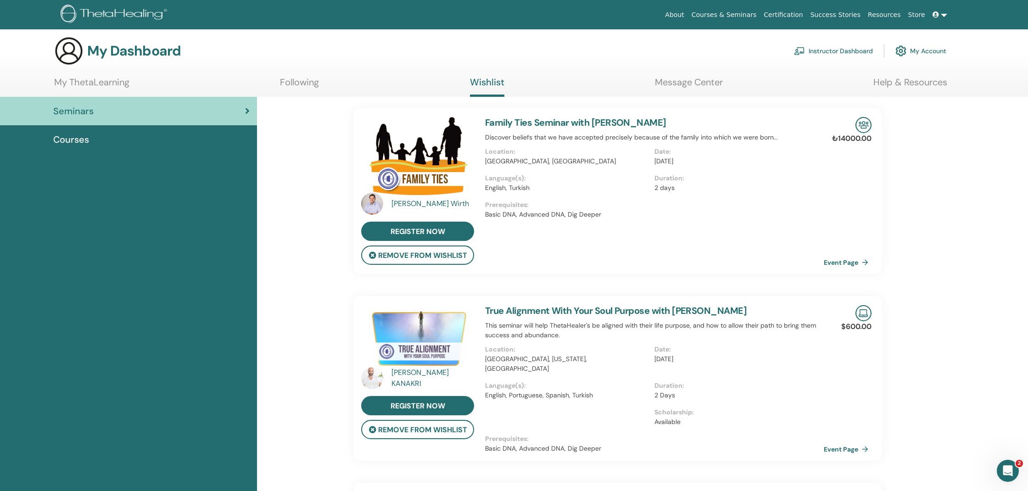  Describe the element at coordinates (836, 15) in the screenshot. I see `a: Success Stories` at that location.